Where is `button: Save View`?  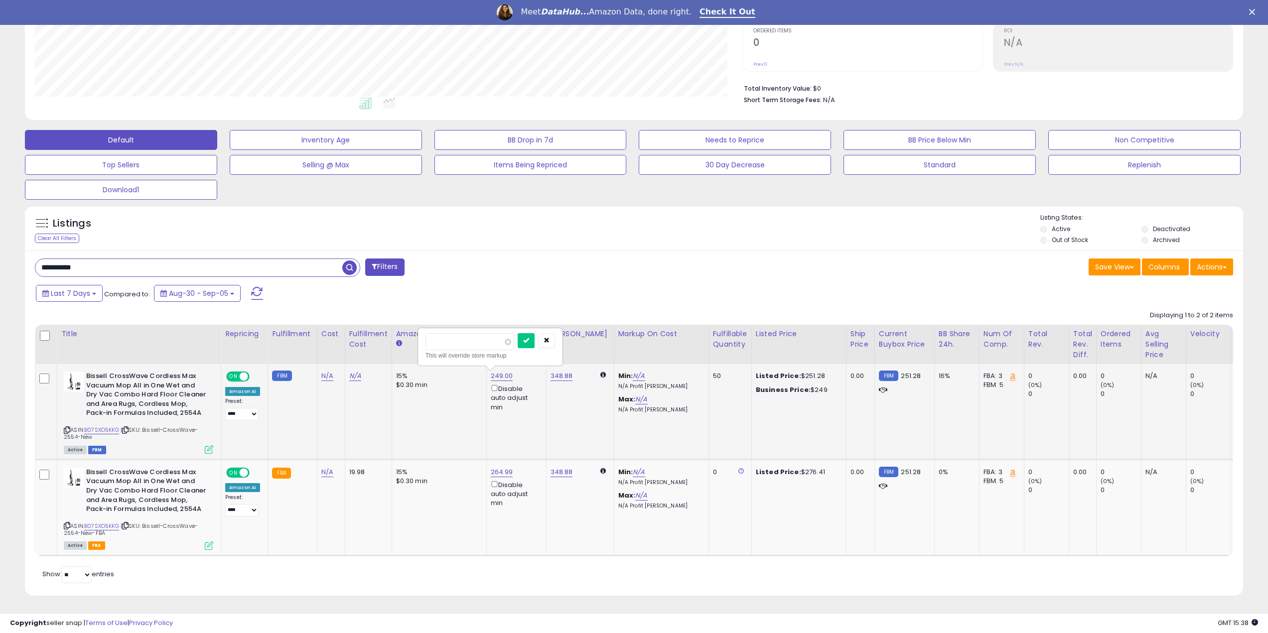
button: Save View is located at coordinates (1114, 267).